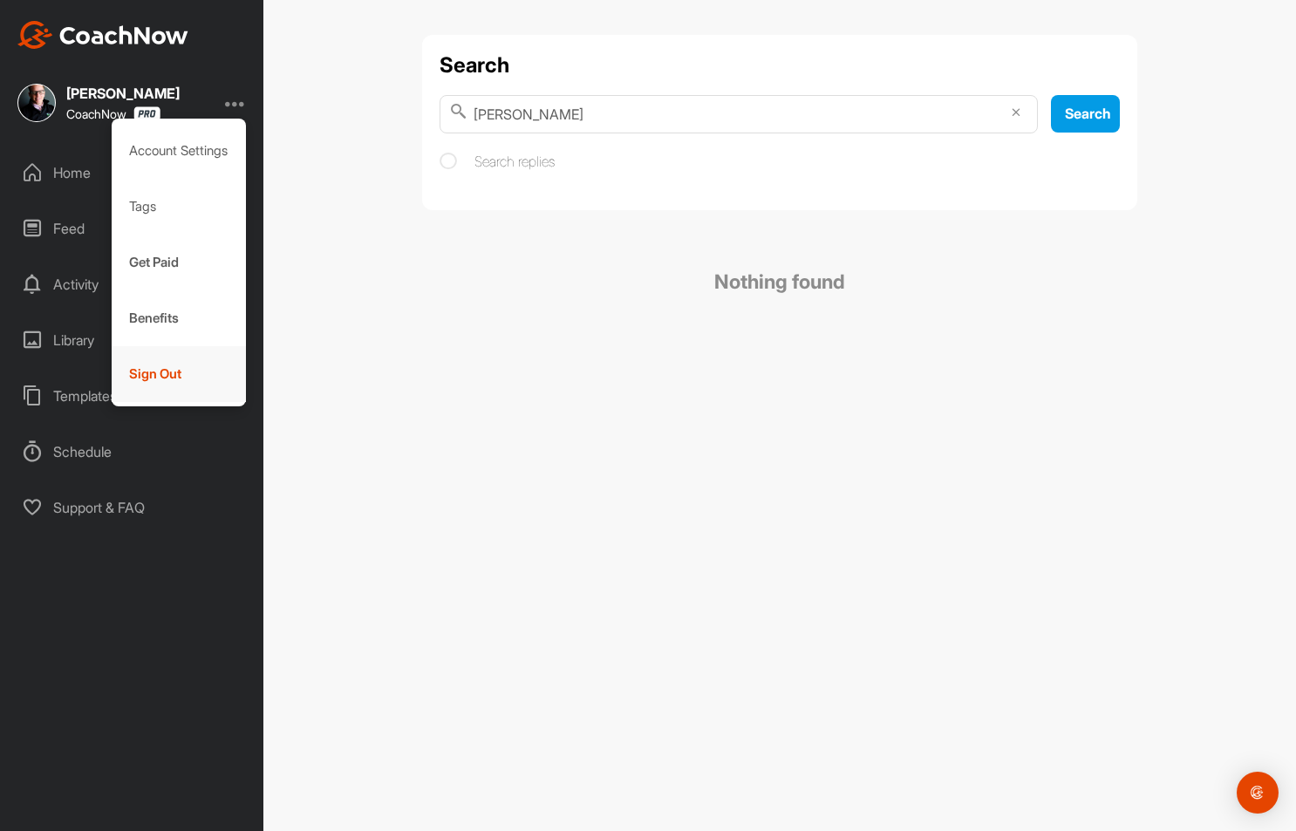 The width and height of the screenshot is (1296, 831). I want to click on div: Schedule, so click(133, 452).